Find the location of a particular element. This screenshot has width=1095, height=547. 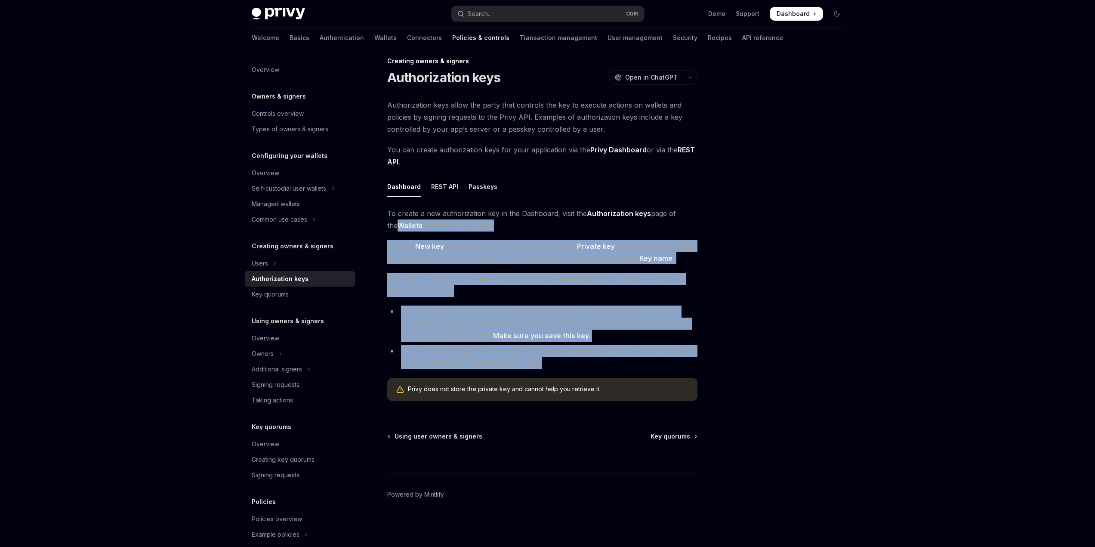

div: Dashboard is located at coordinates (404, 186).